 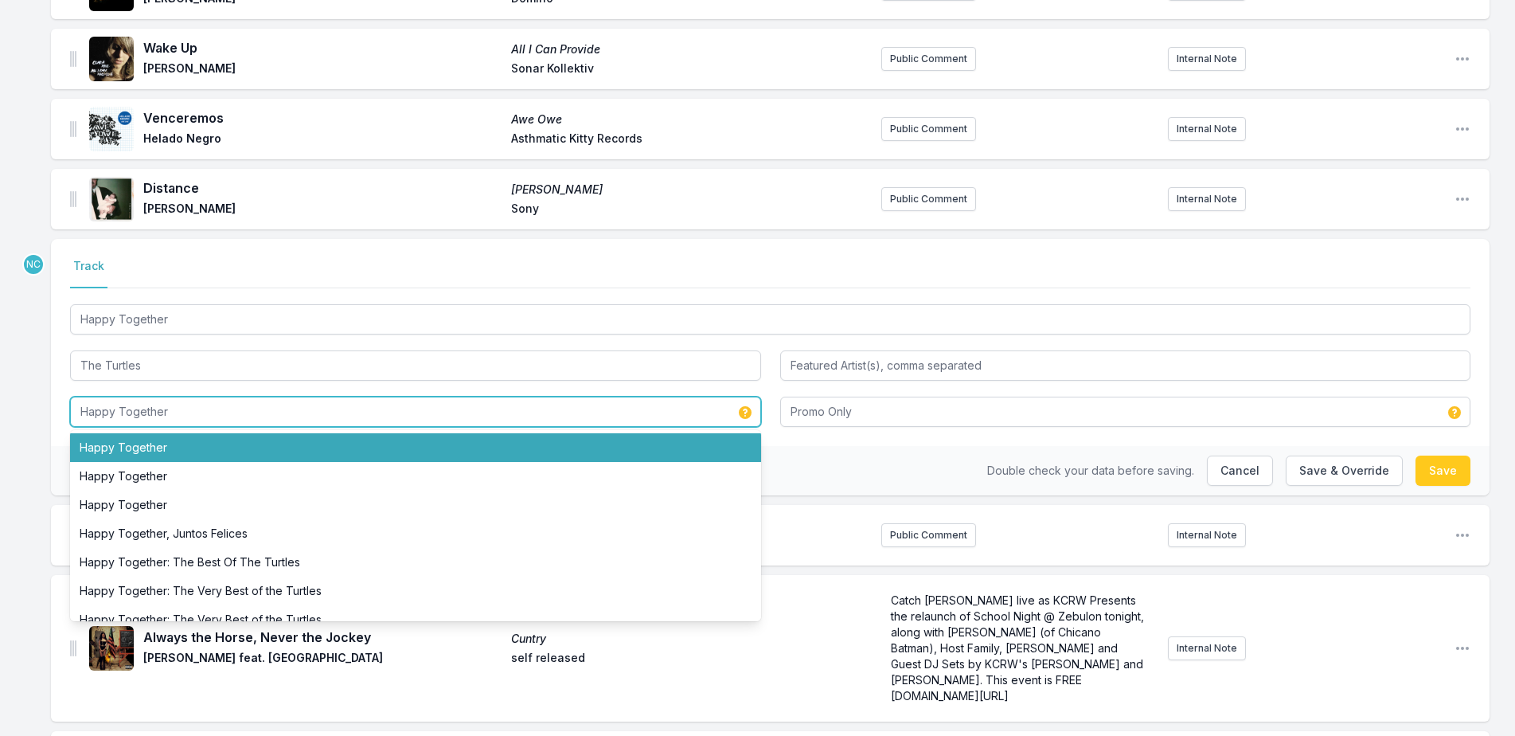 What do you see at coordinates (690, 659) in the screenshot?
I see `span: self released` at bounding box center [690, 659].